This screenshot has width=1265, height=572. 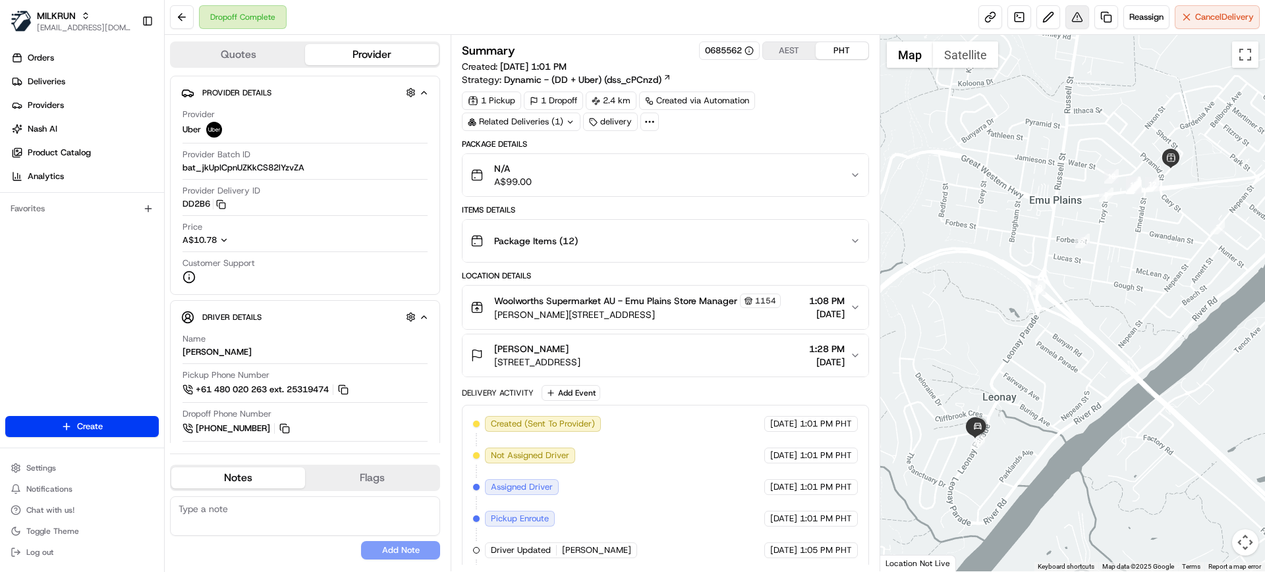 I want to click on div: 18, so click(x=1111, y=177).